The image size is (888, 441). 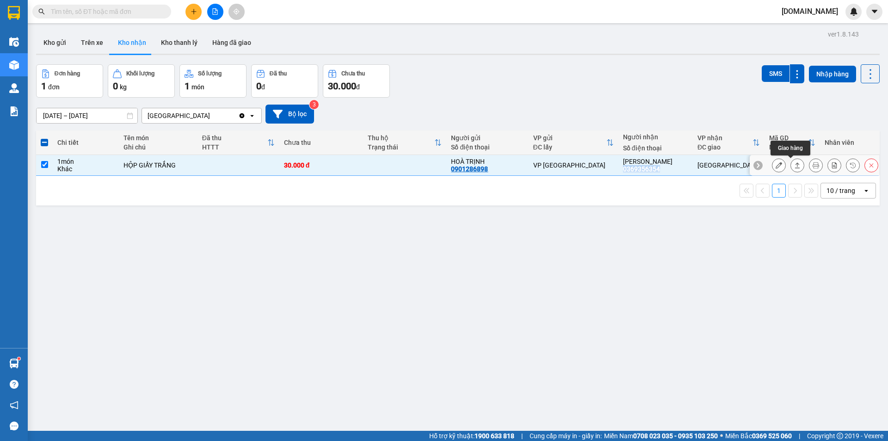 What do you see at coordinates (779, 165) in the screenshot?
I see `div: Sửa đơn hàng` at bounding box center [779, 165].